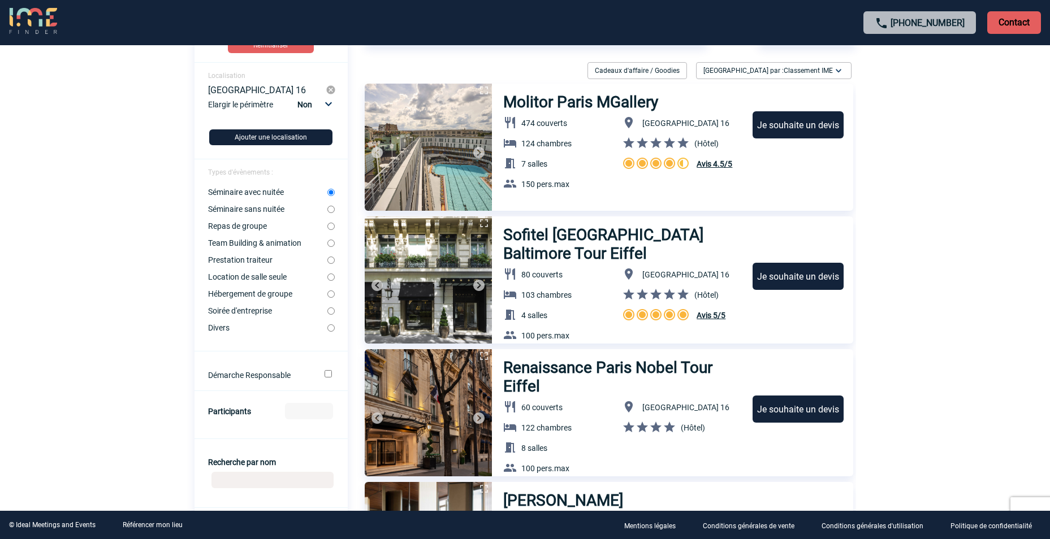 The width and height of the screenshot is (1050, 539). What do you see at coordinates (331, 90) in the screenshot?
I see `img: cancel-24-px-g.png` at bounding box center [331, 90].